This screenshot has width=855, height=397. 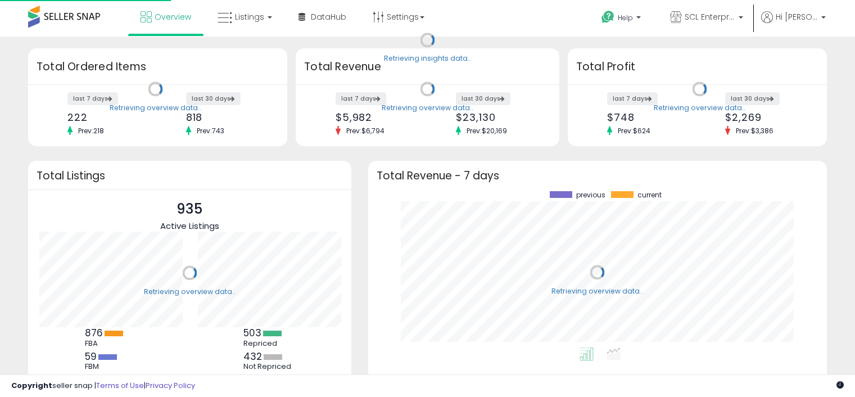 What do you see at coordinates (250, 17) in the screenshot?
I see `span: Listings` at bounding box center [250, 17].